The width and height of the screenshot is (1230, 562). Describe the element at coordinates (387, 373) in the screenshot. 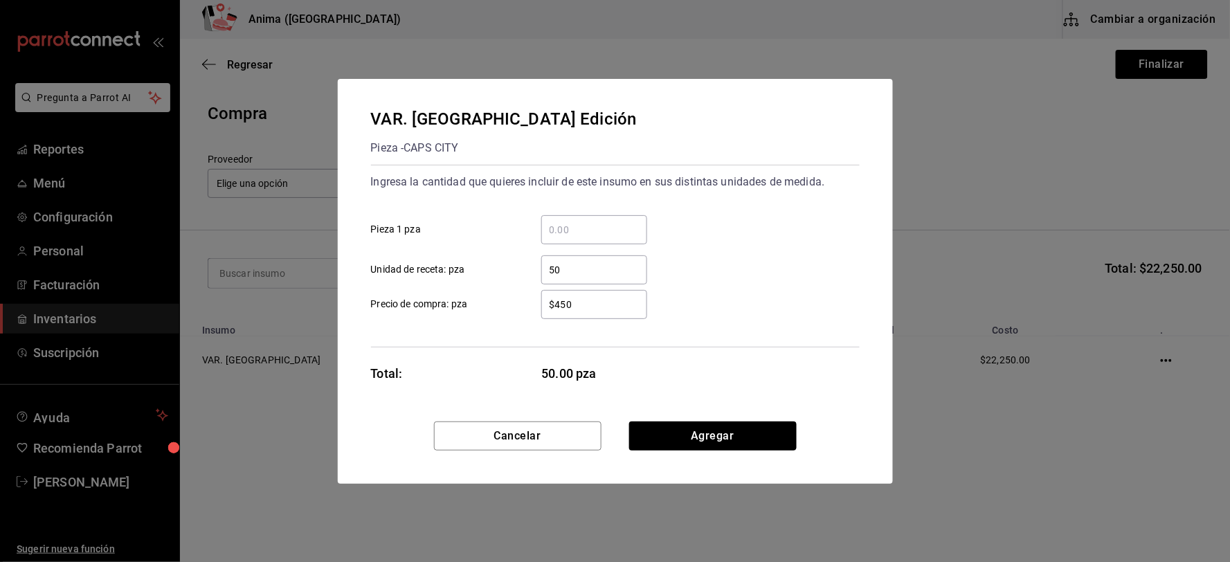

I see `div: Total:` at that location.